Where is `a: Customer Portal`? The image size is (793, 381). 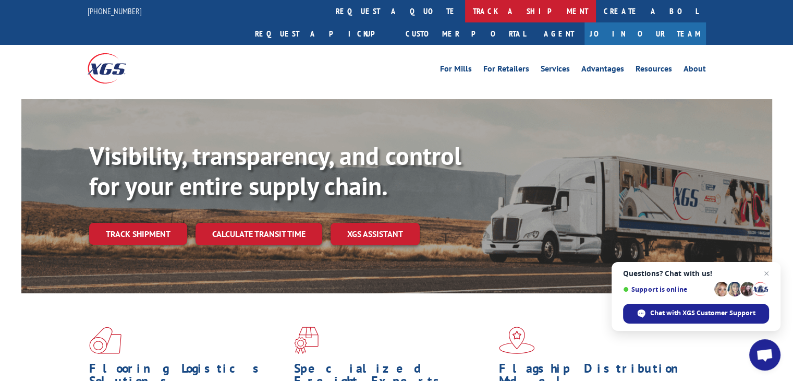
a: Customer Portal is located at coordinates (466, 33).